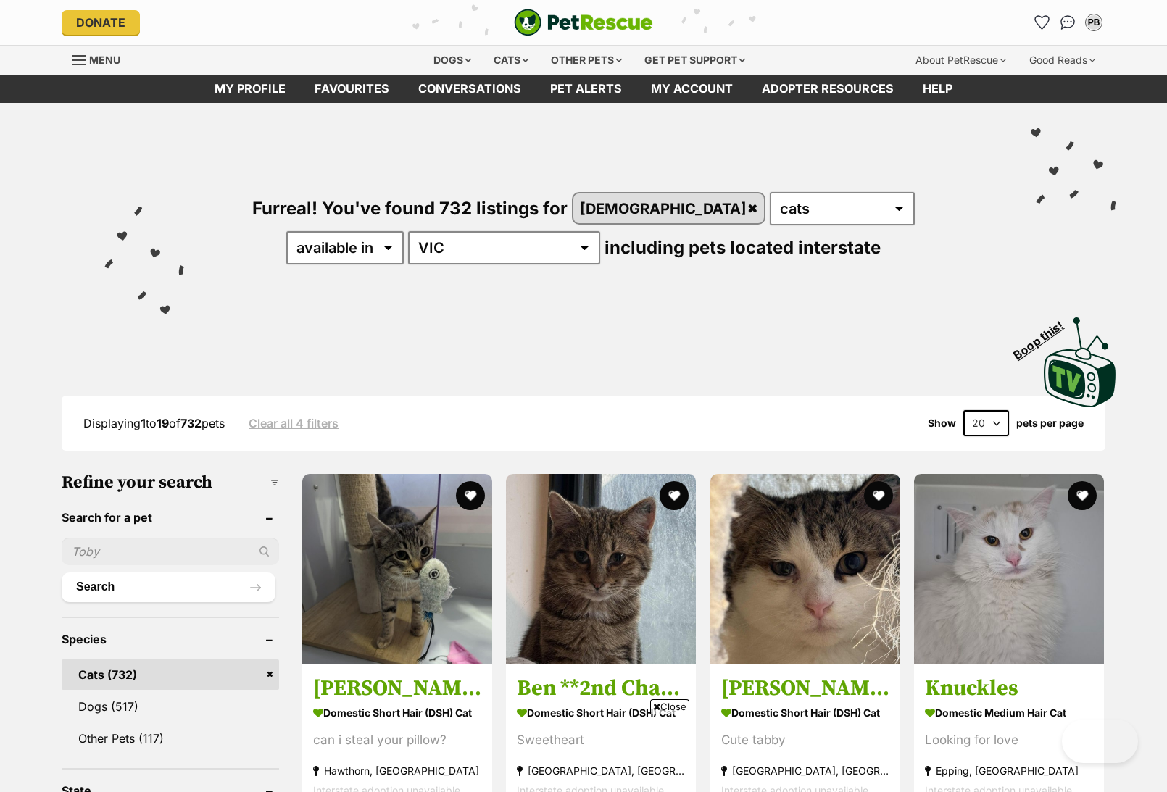  What do you see at coordinates (143, 423) in the screenshot?
I see `strong: 1` at bounding box center [143, 423].